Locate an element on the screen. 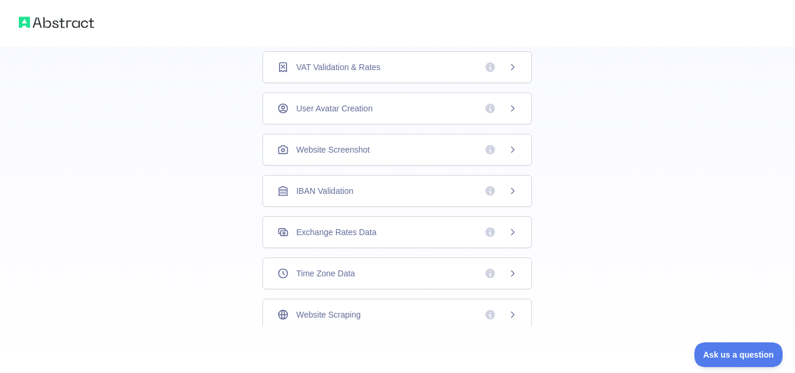 This screenshot has height=373, width=795. span: VAT Validation & Rates is located at coordinates (338, 67).